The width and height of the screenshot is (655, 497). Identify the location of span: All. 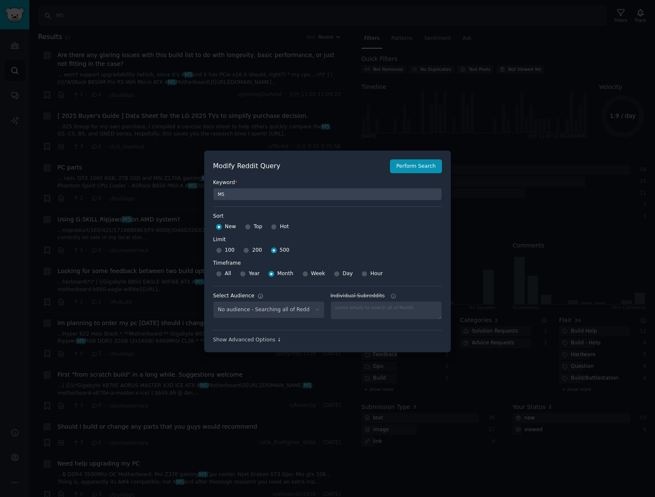
(228, 274).